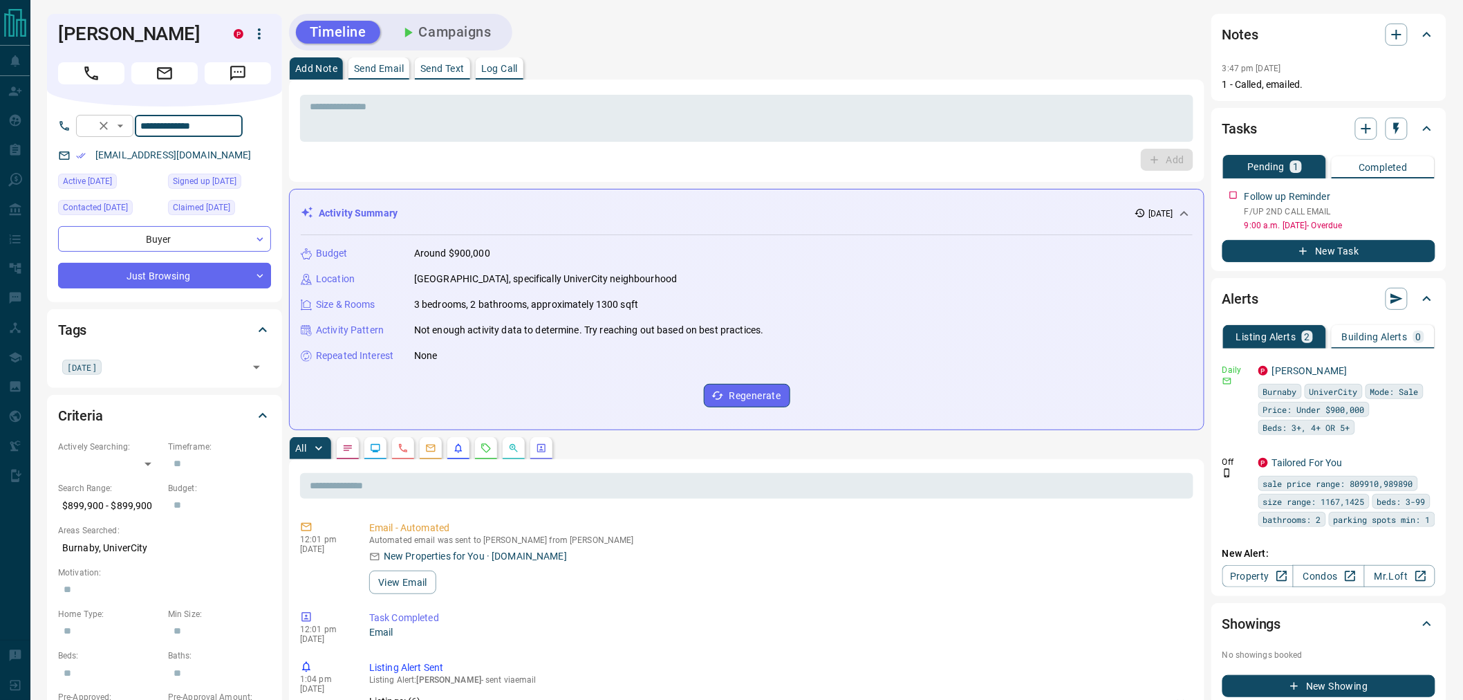 Image resolution: width=1463 pixels, height=700 pixels. What do you see at coordinates (402, 582) in the screenshot?
I see `button: View Email` at bounding box center [402, 582].